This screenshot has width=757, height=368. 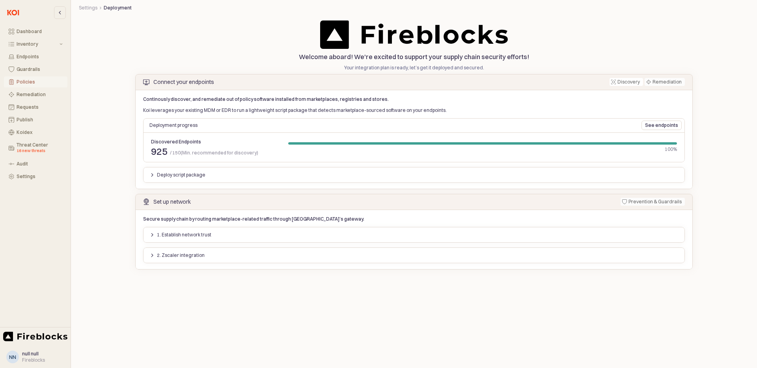 I want to click on button: Deploy script package, so click(x=177, y=175).